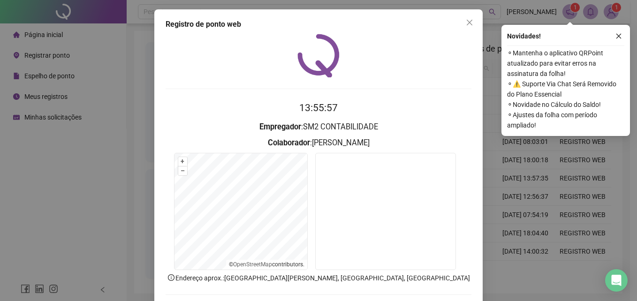 This screenshot has width=637, height=301. I want to click on img: QRPoint, so click(318, 55).